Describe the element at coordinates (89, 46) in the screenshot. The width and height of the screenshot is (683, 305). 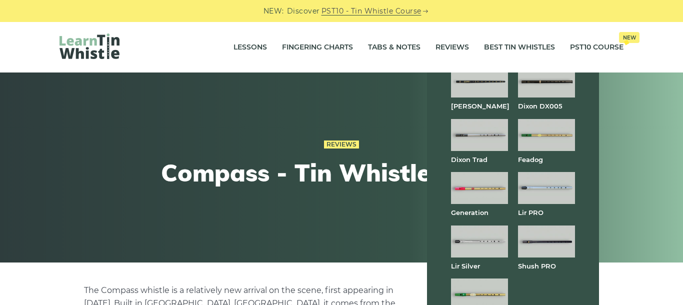
I see `img: LearnTinWhistle.com` at that location.